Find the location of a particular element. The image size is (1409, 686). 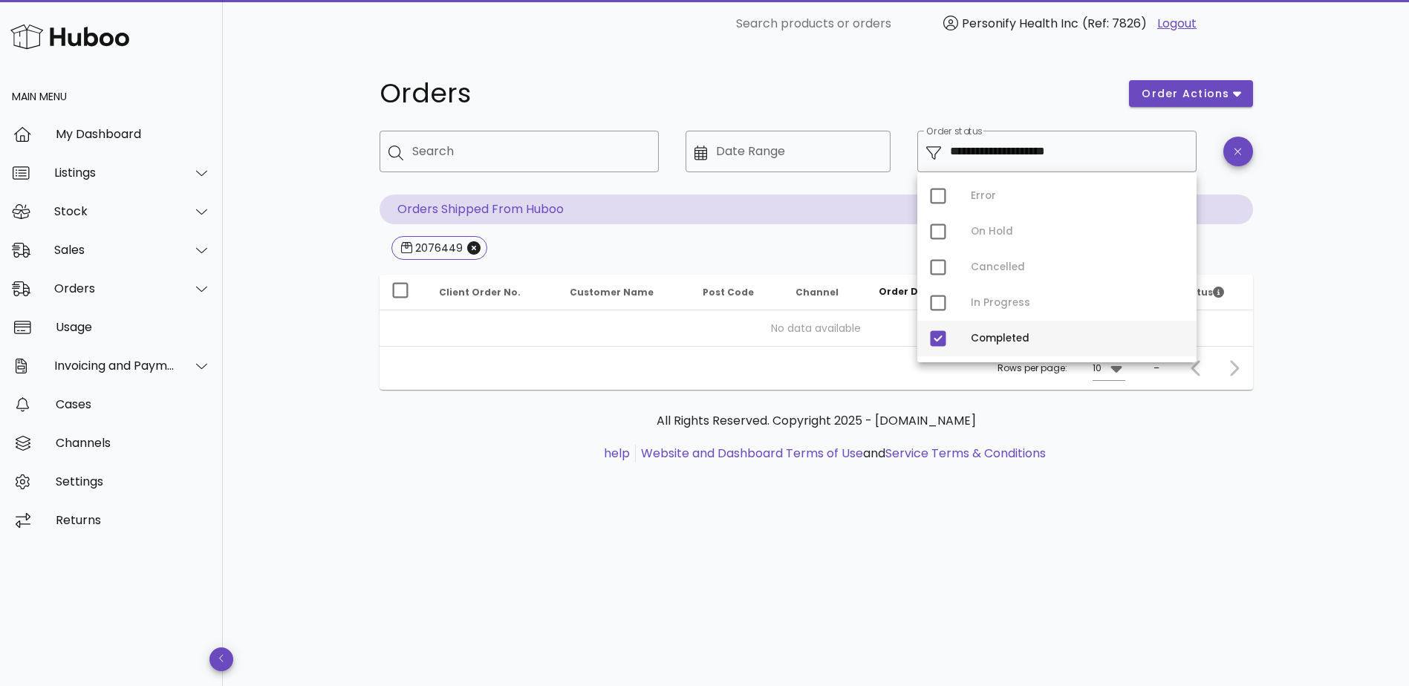

span: (Ref: 7826) is located at coordinates (1114, 23).